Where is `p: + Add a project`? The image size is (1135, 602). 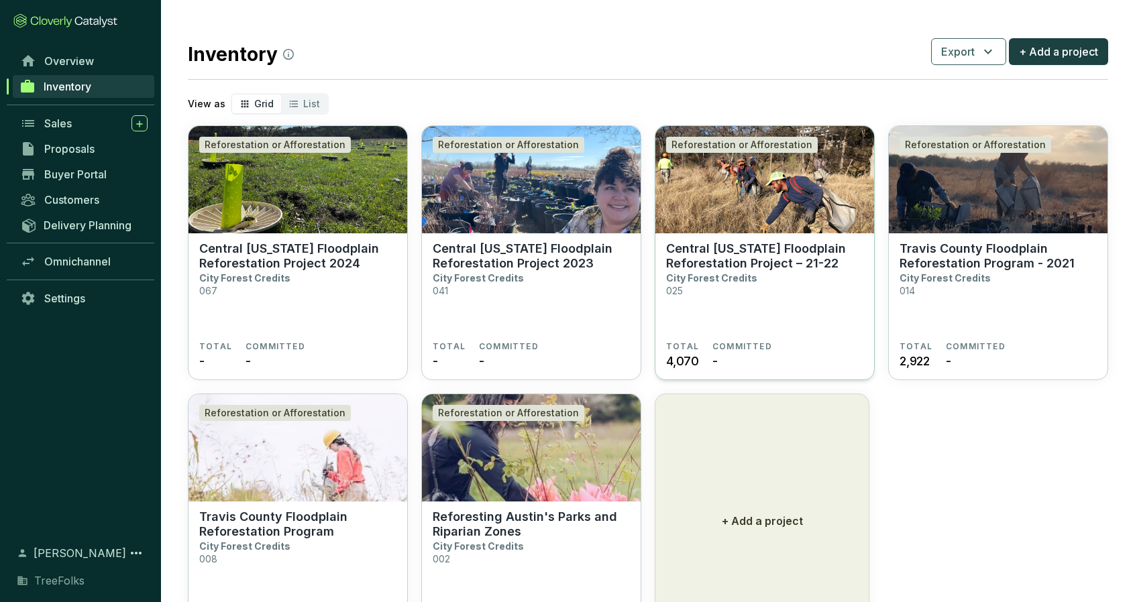
p: + Add a project is located at coordinates (762, 521).